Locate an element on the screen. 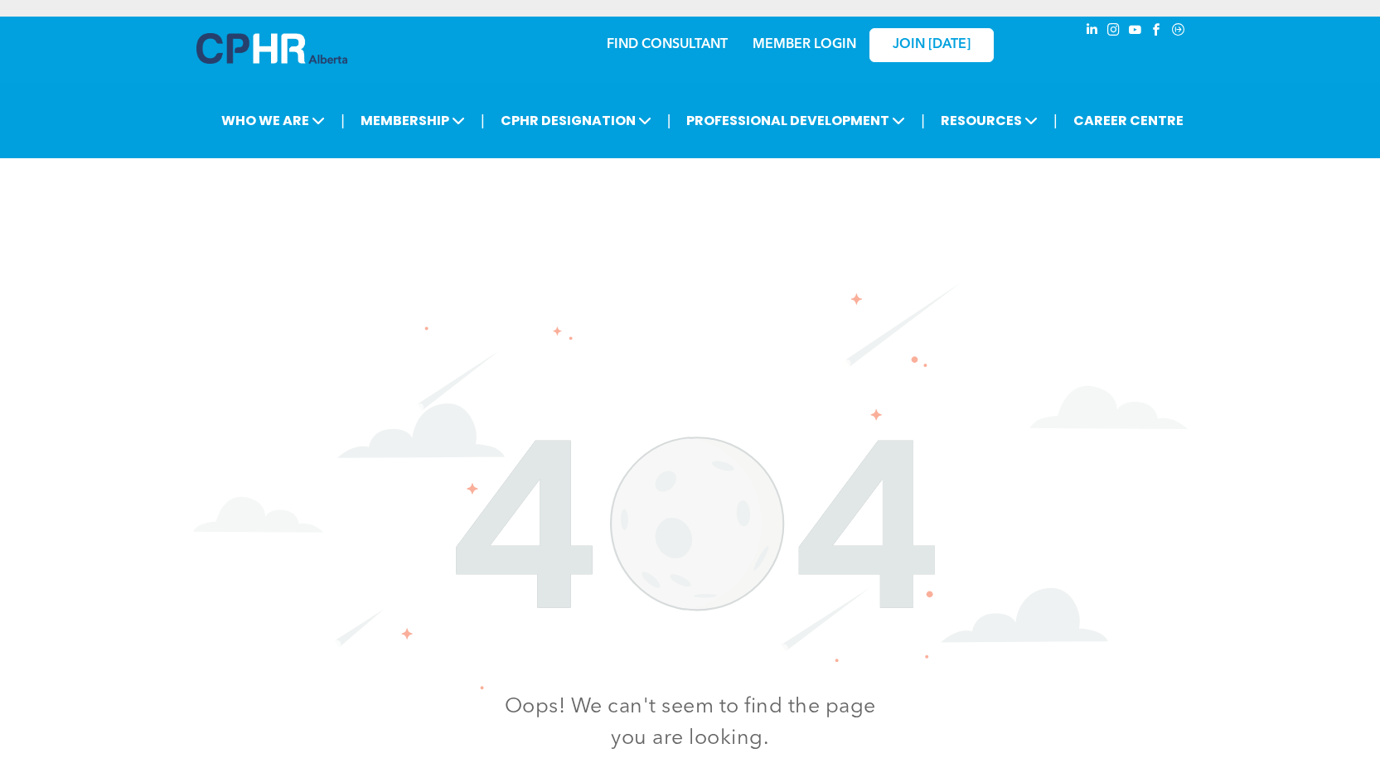 Image resolution: width=1380 pixels, height=758 pixels. a: CAREER CENTRE is located at coordinates (1128, 120).